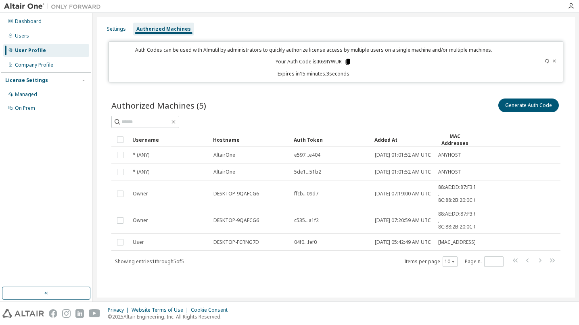  Describe the element at coordinates (161, 310) in the screenshot. I see `div: Website Terms of Use` at that location.